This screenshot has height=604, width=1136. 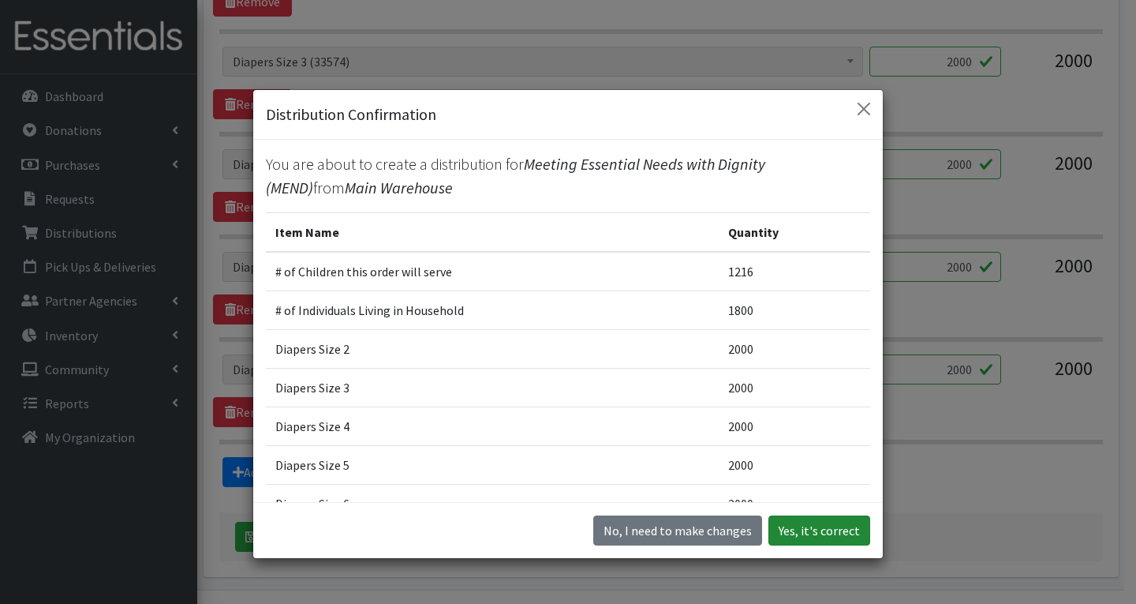 I want to click on h5: Distribution Confirmation, so click(x=351, y=114).